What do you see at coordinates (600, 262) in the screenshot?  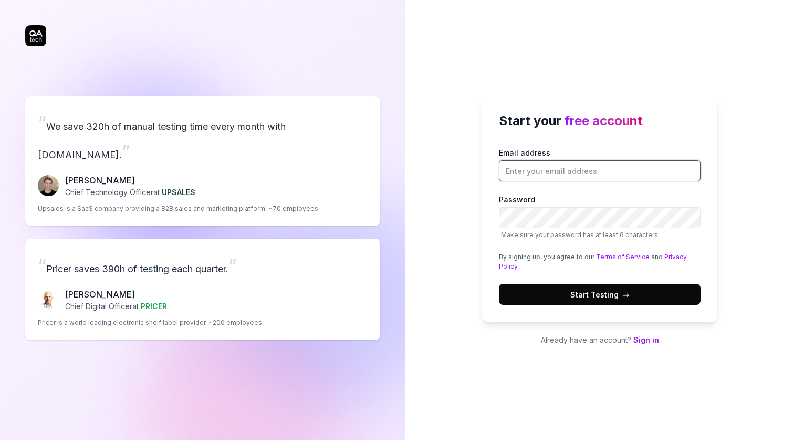 I see `div: By signing up, you agree to our and` at bounding box center [600, 262].